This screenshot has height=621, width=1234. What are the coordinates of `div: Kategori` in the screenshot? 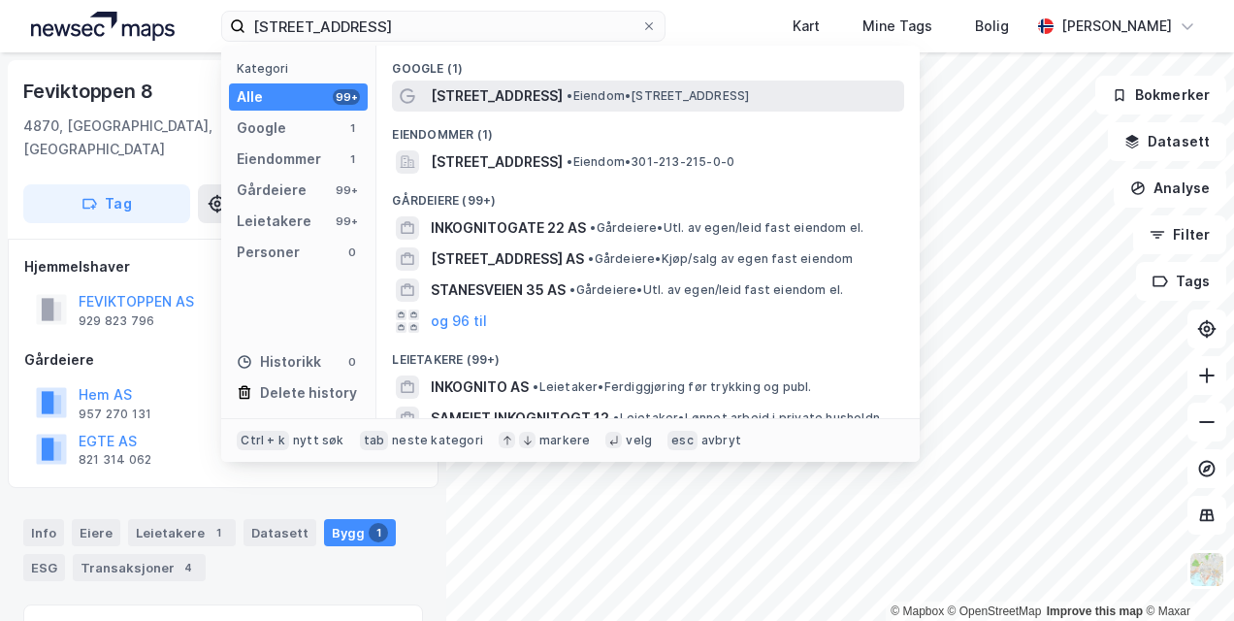 It's located at (302, 68).